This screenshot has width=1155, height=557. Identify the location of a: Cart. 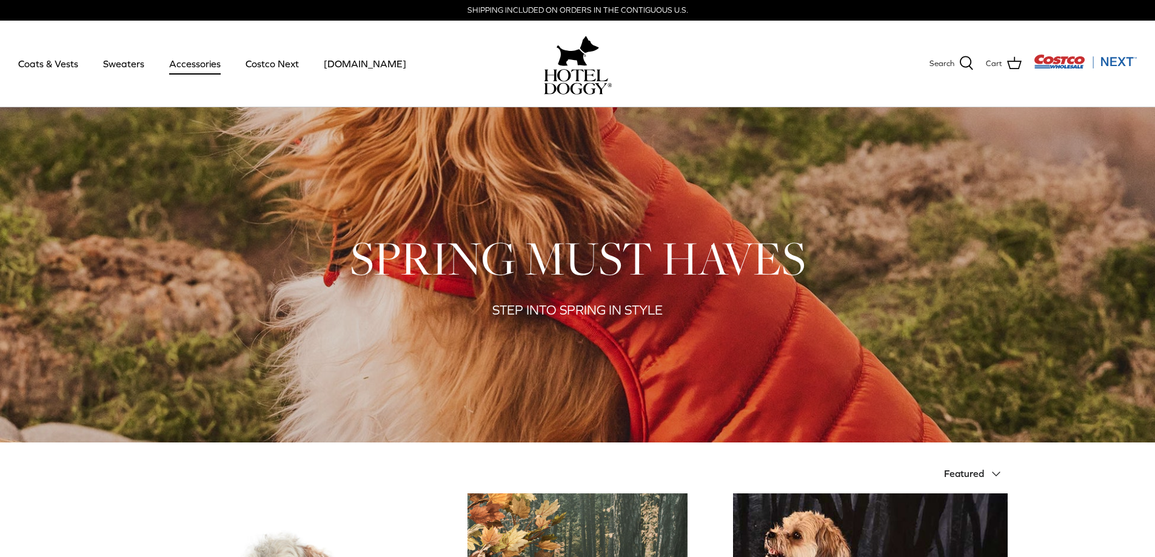
(1003, 64).